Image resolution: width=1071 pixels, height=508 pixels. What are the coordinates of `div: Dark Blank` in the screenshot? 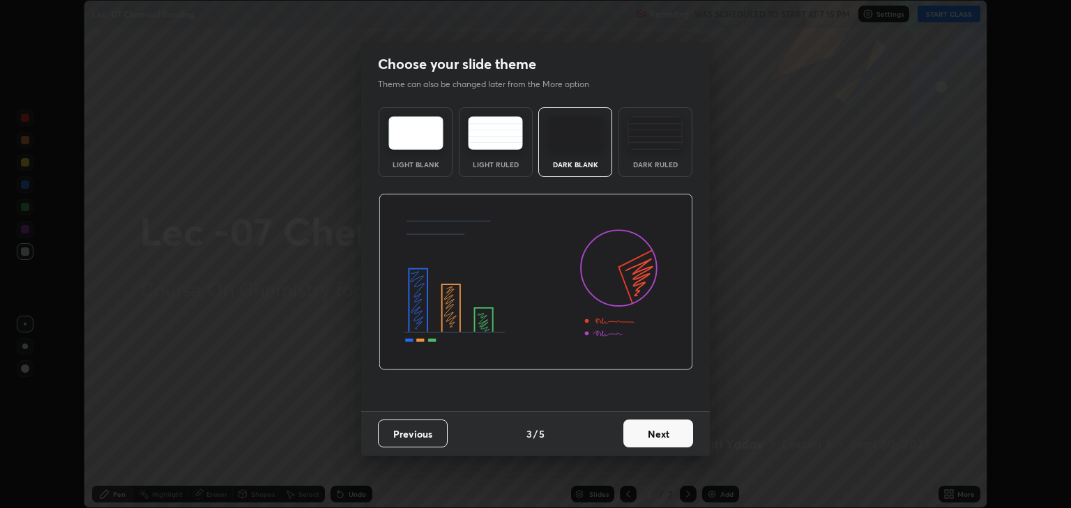 It's located at (575, 165).